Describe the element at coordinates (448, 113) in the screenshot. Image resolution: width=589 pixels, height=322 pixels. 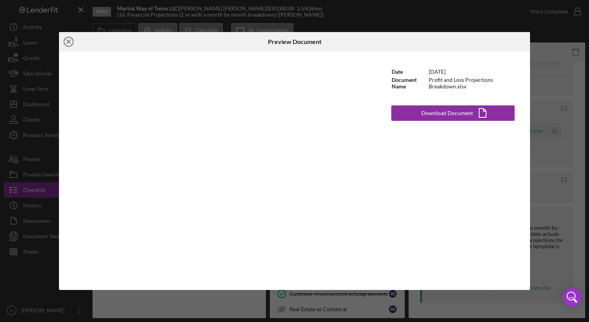
I see `div: Download Document` at that location.